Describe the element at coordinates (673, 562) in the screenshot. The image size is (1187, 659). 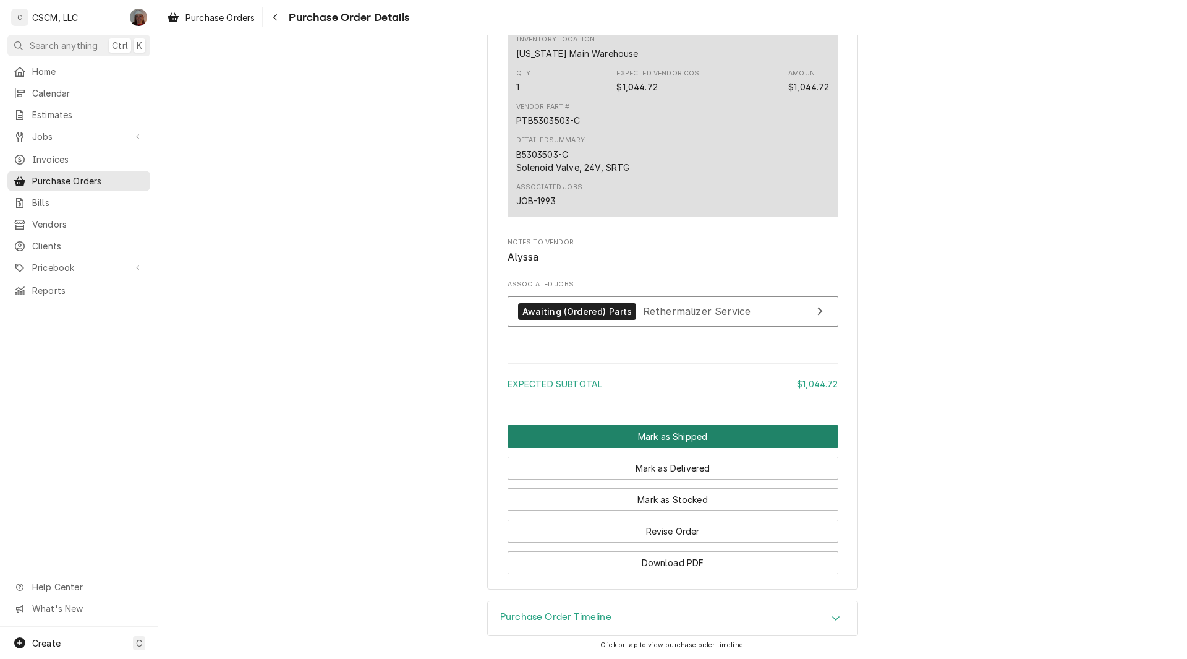
I see `button: Download PDF` at that location.